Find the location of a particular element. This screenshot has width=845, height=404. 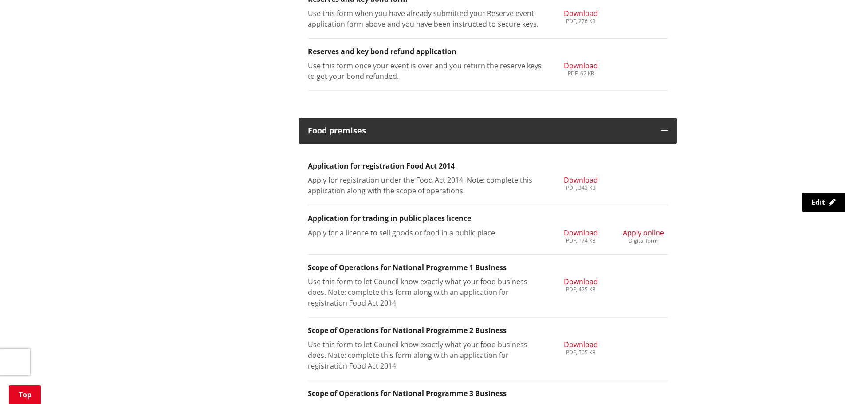

div: PDF, 505 KB is located at coordinates (581, 353).